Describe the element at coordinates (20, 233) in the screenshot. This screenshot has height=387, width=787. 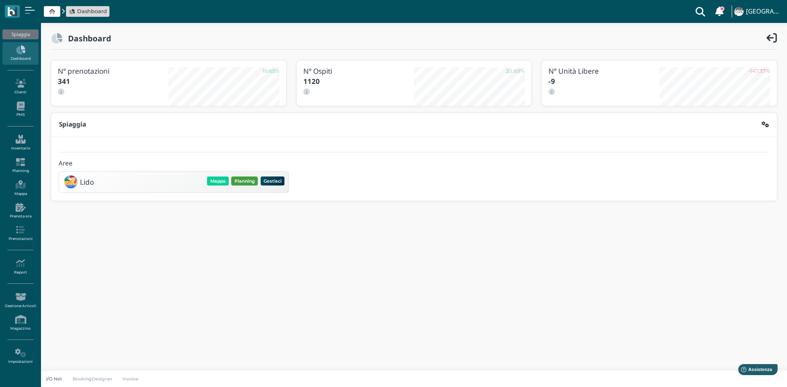
I see `a: Prenotazioni` at that location.